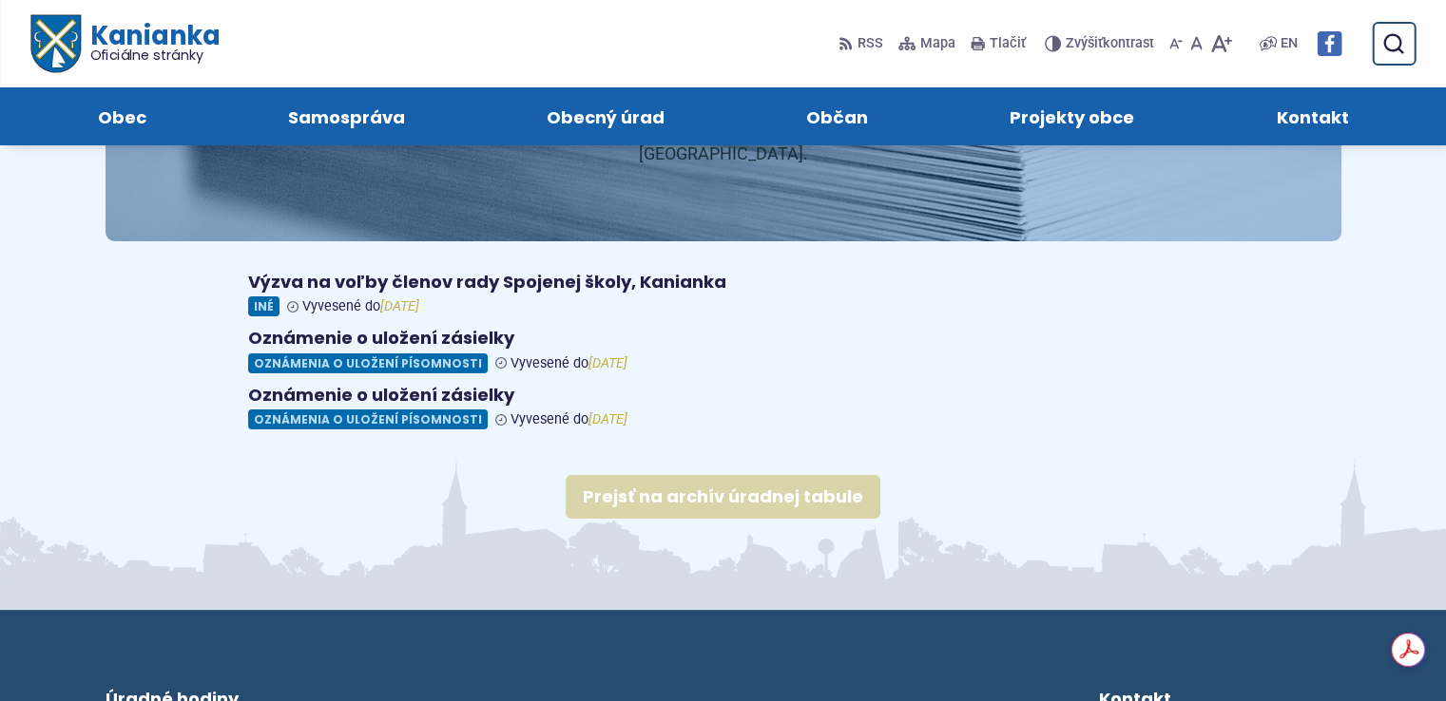 The image size is (1446, 701). Describe the element at coordinates (837, 116) in the screenshot. I see `a: Občan` at that location.